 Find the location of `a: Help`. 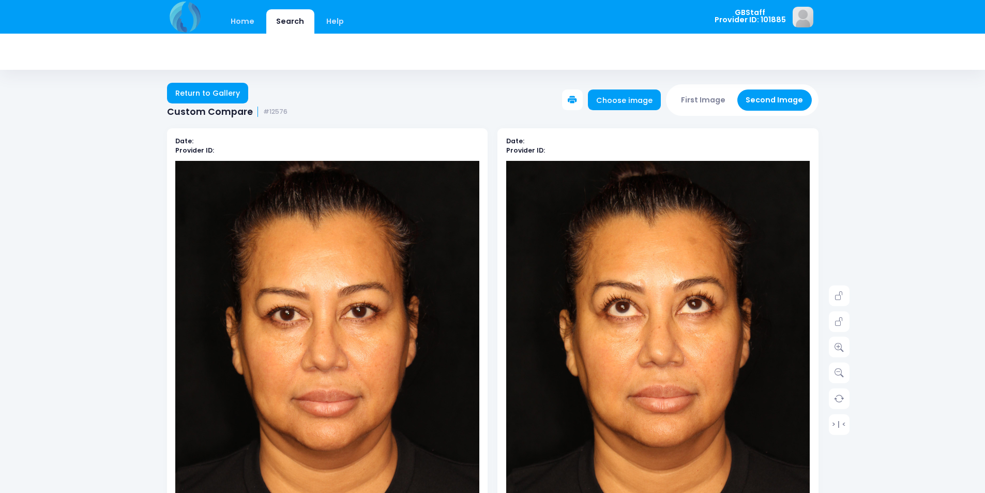

a: Help is located at coordinates (334, 21).